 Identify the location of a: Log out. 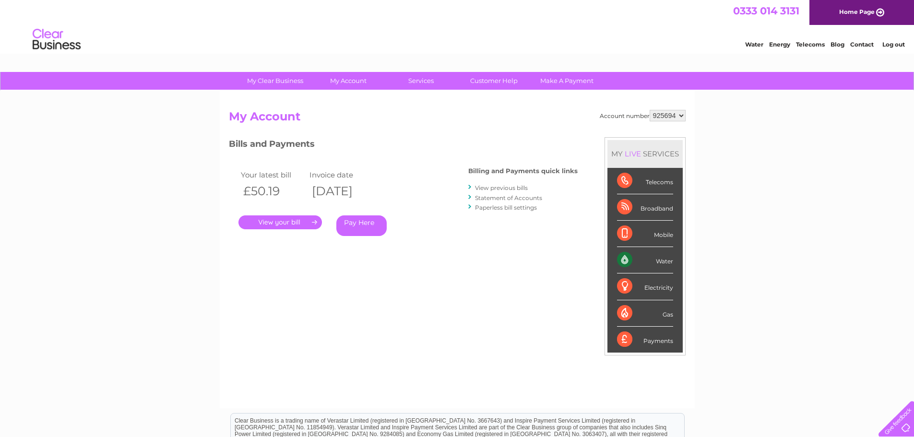
(893, 44).